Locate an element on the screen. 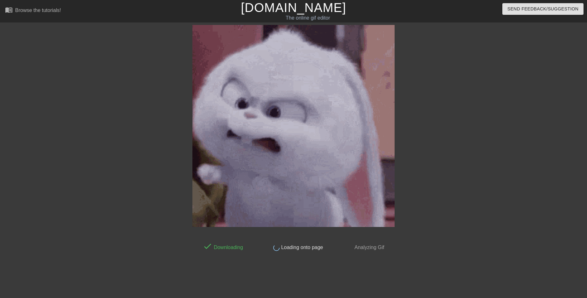 The image size is (587, 298). div: Browse the tutorials! is located at coordinates (38, 10).